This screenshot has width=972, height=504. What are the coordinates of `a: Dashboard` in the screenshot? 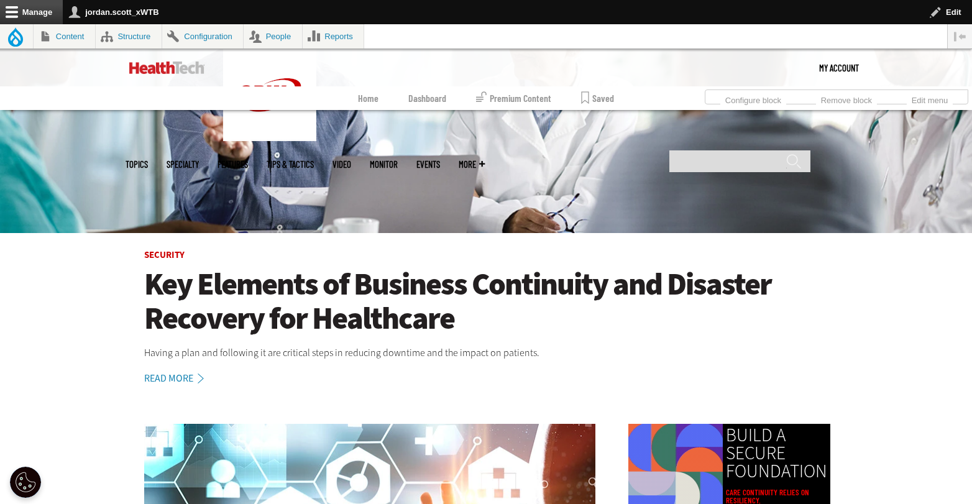 It's located at (427, 98).